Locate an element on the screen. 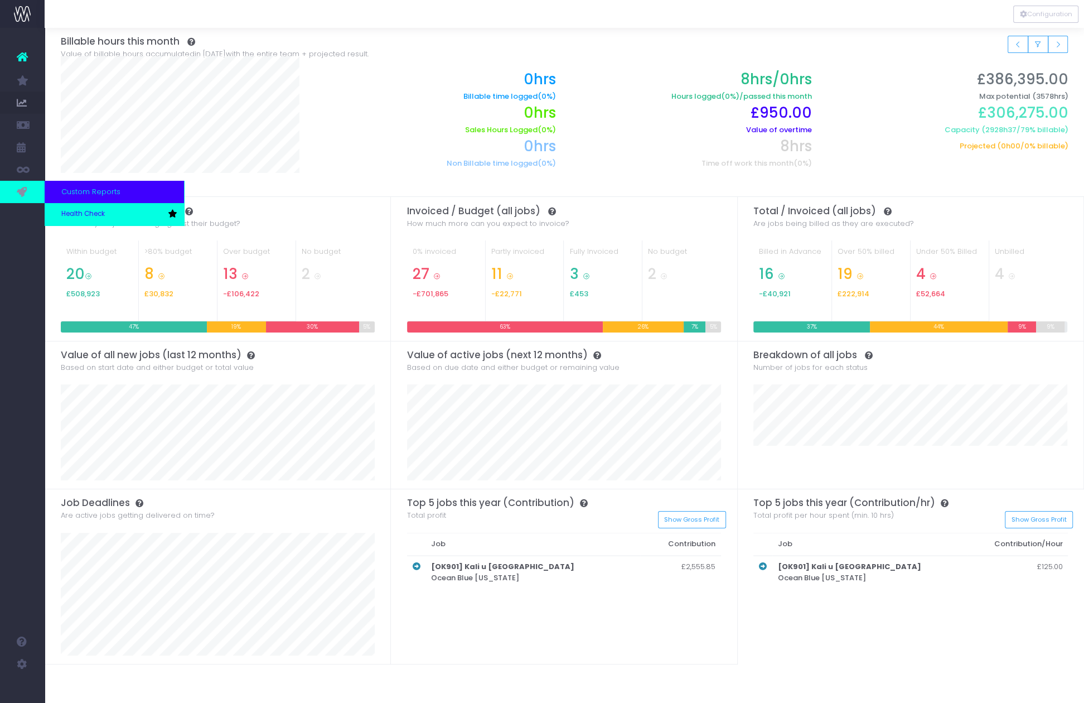  div: 47% is located at coordinates (134, 327).